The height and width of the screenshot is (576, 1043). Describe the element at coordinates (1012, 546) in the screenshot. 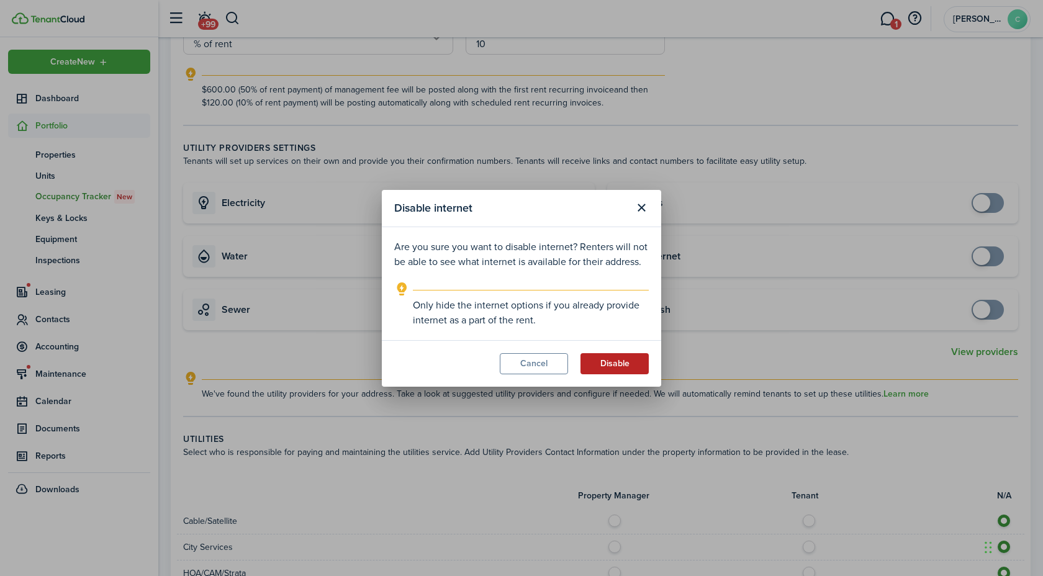

I see `div: Chat Widget` at that location.